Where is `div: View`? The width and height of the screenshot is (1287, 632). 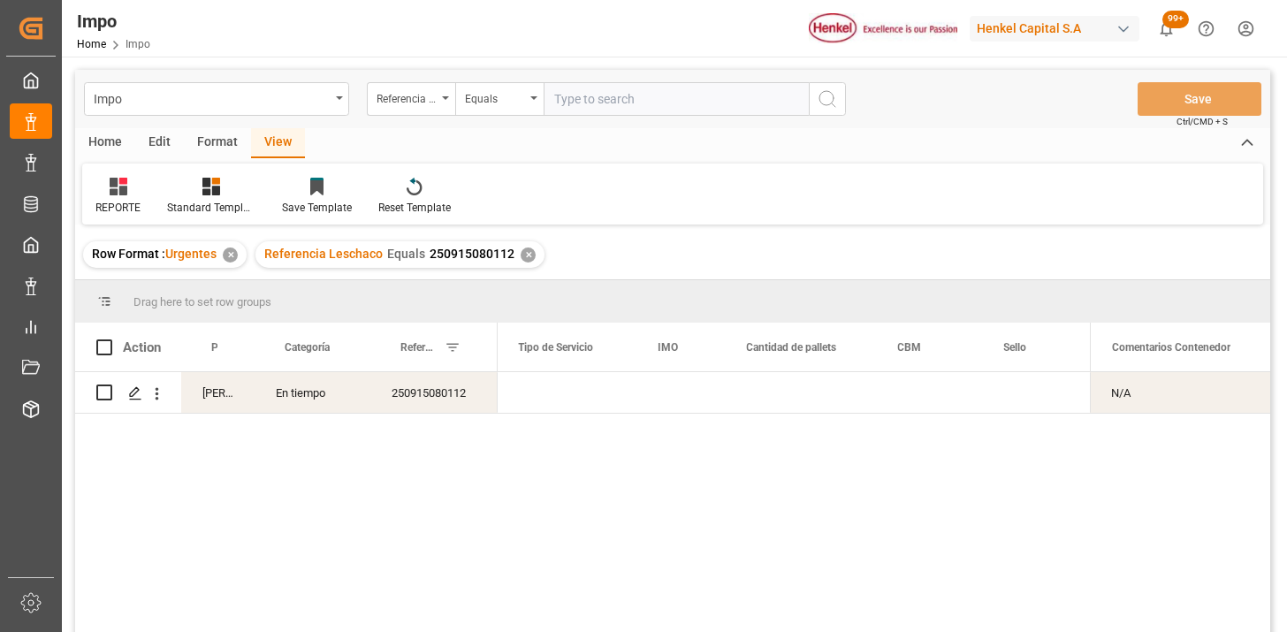
div: View is located at coordinates (278, 143).